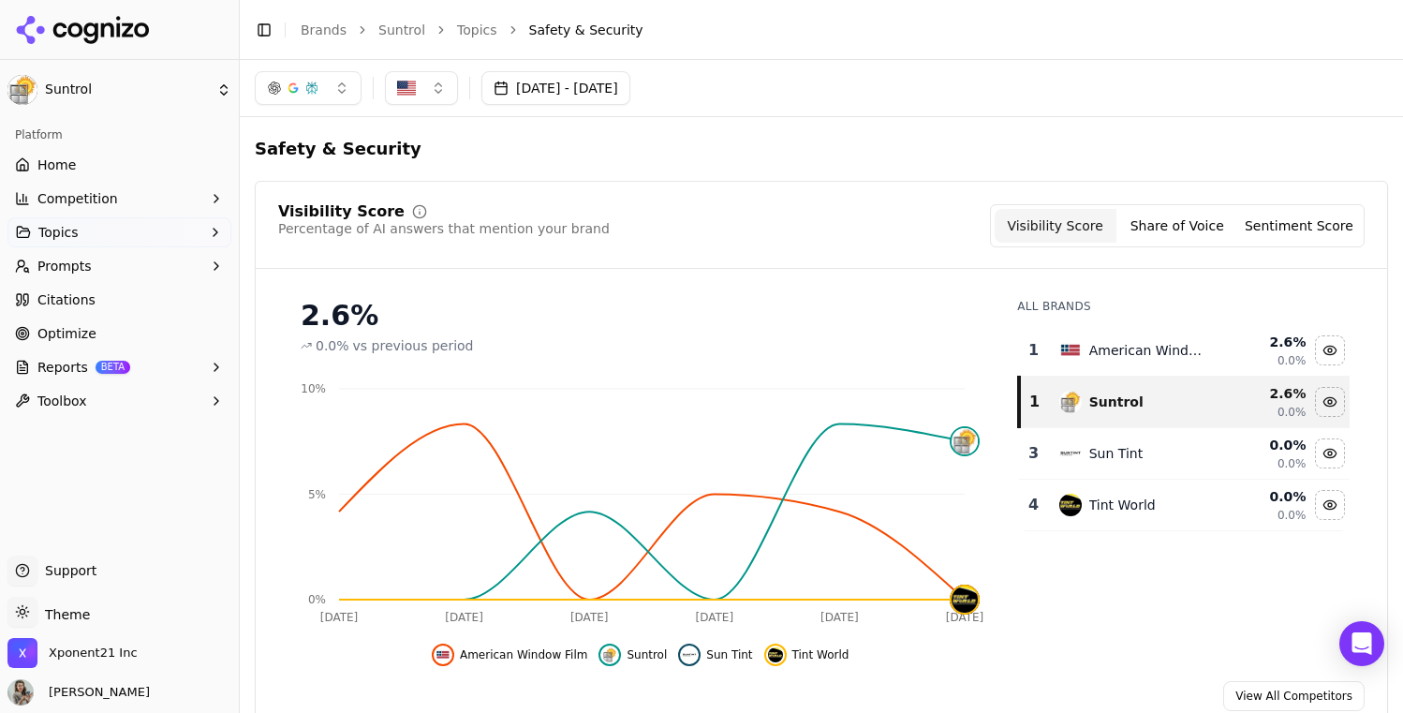  Describe the element at coordinates (119, 135) in the screenshot. I see `div: Platform` at that location.